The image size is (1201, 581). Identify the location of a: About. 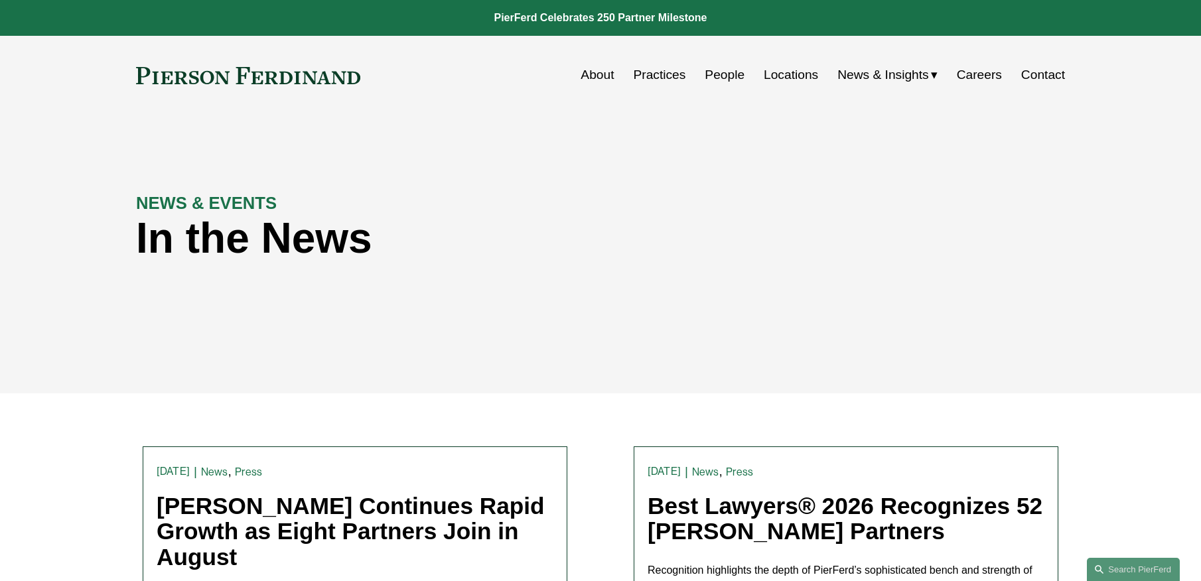
(597, 75).